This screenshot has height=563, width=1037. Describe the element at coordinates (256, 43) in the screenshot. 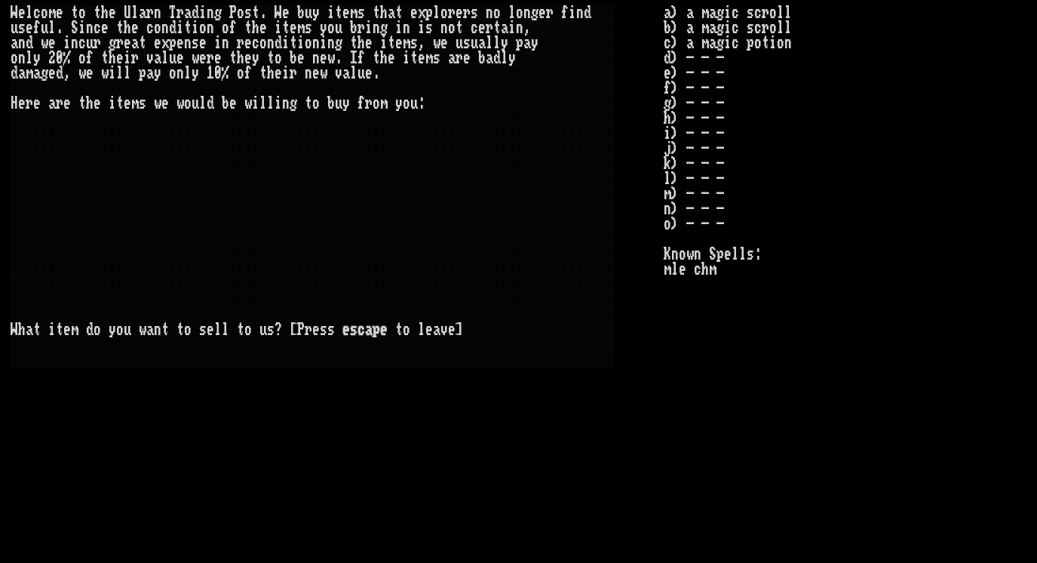

I see `div: c` at that location.